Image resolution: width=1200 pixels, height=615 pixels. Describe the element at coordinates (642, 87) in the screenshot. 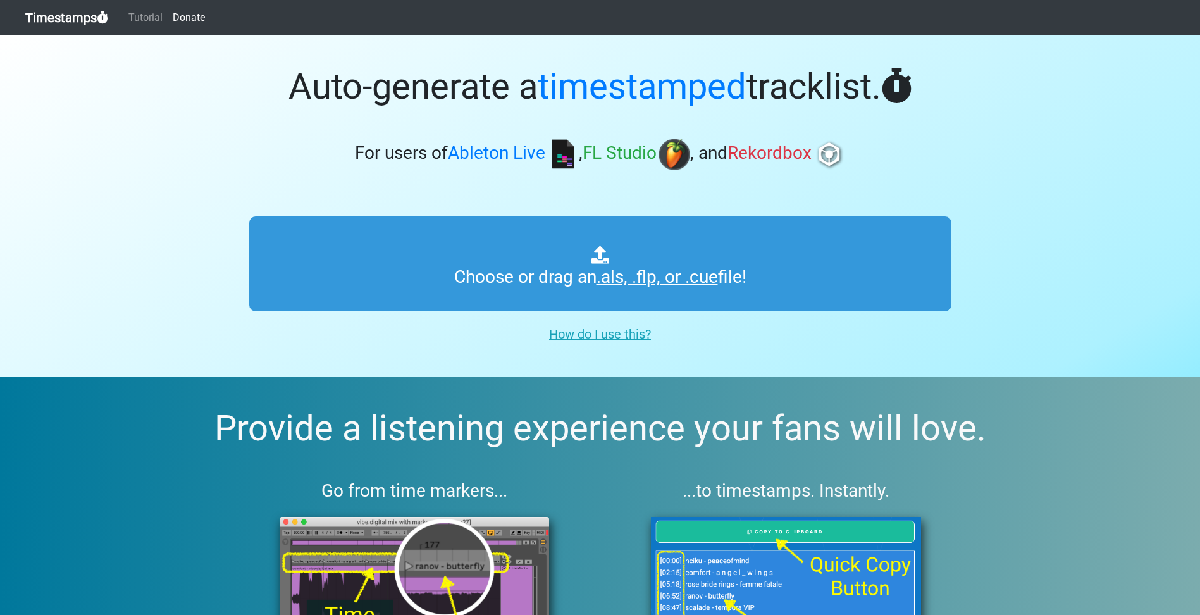

I see `span: timestamped` at that location.